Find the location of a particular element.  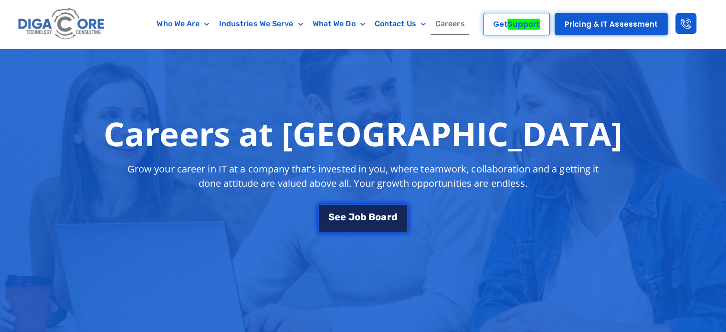

span: Pricing & IT Assessment is located at coordinates (611, 24).